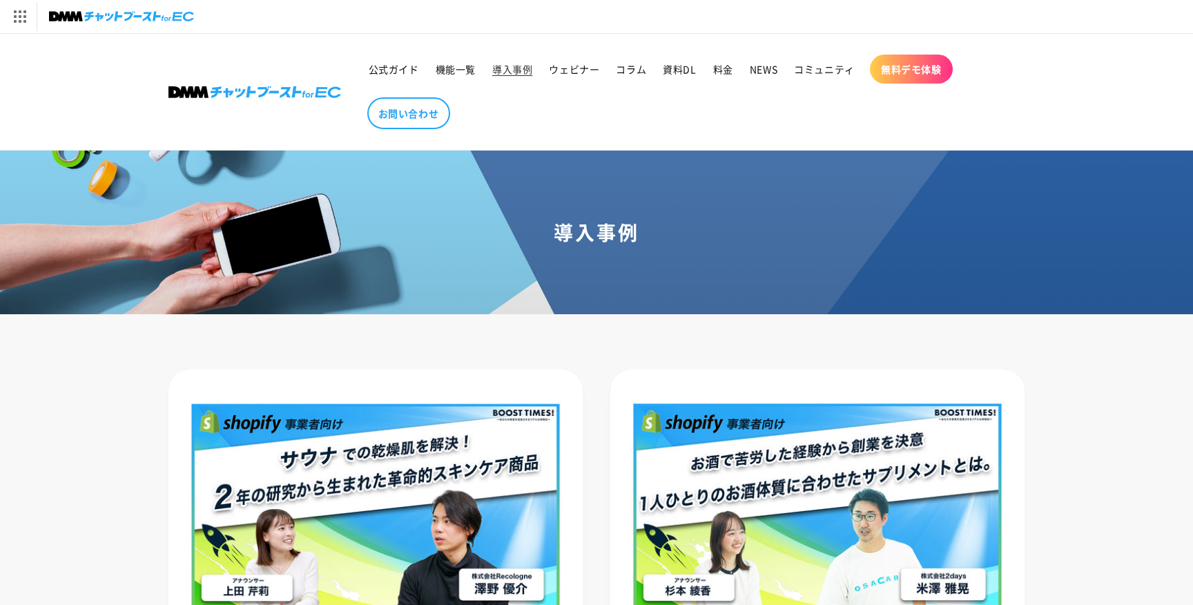 This screenshot has height=605, width=1193. What do you see at coordinates (764, 69) in the screenshot?
I see `span: NEWS` at bounding box center [764, 69].